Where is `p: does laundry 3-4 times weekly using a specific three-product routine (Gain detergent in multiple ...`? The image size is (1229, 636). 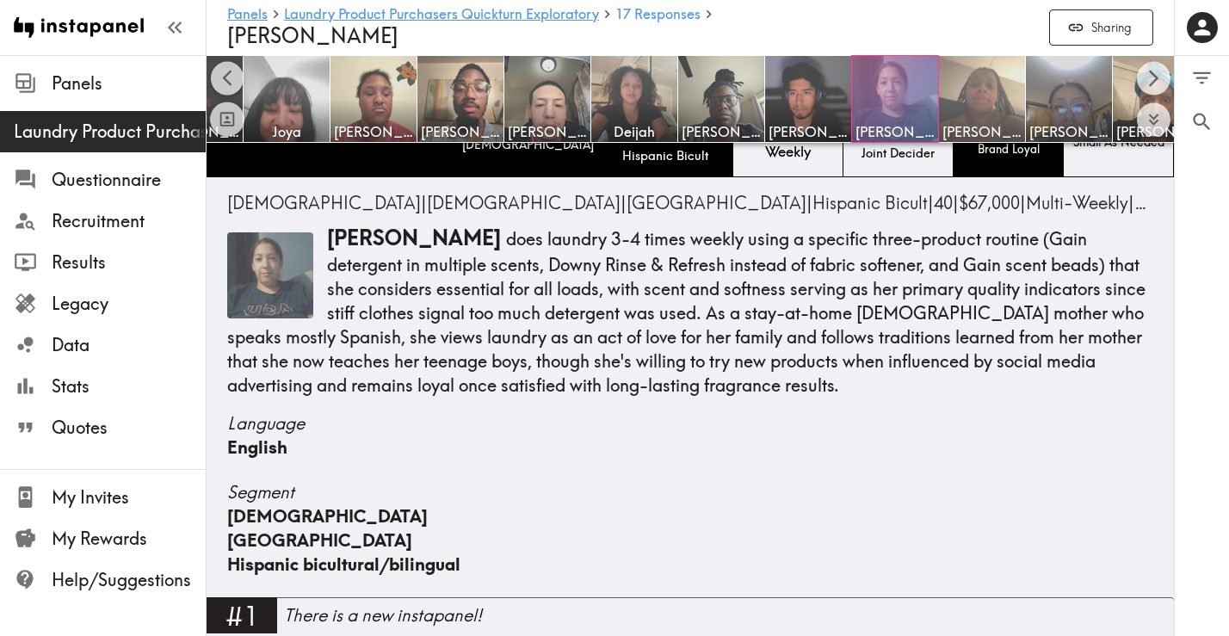 p: does laundry 3-4 times weekly using a specific three-product routine (Gain detergent in multiple ... is located at coordinates (690, 311).